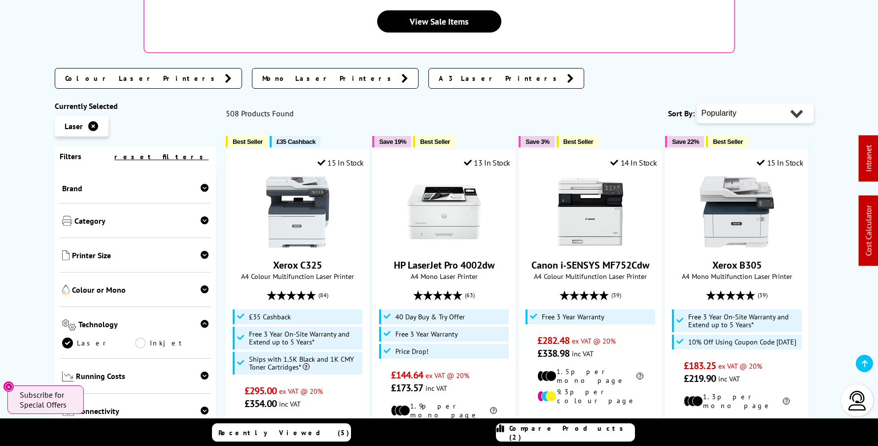 The width and height of the screenshot is (878, 446). Describe the element at coordinates (260, 391) in the screenshot. I see `span: £295.00` at that location.